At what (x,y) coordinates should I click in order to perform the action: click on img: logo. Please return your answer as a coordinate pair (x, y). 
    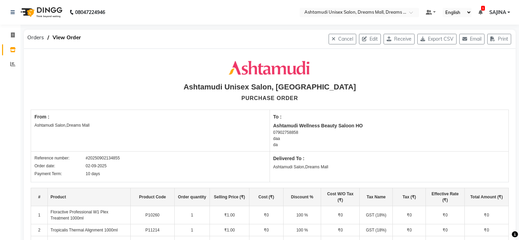
    Looking at the image, I should click on (41, 12).